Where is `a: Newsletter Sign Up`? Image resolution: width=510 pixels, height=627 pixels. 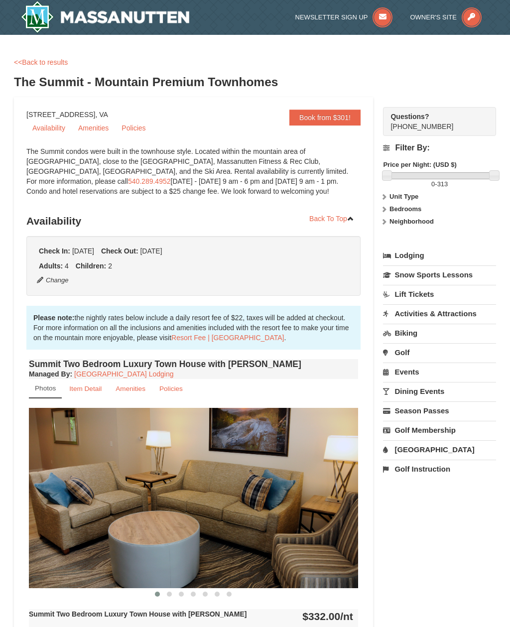 a: Newsletter Sign Up is located at coordinates (344, 17).